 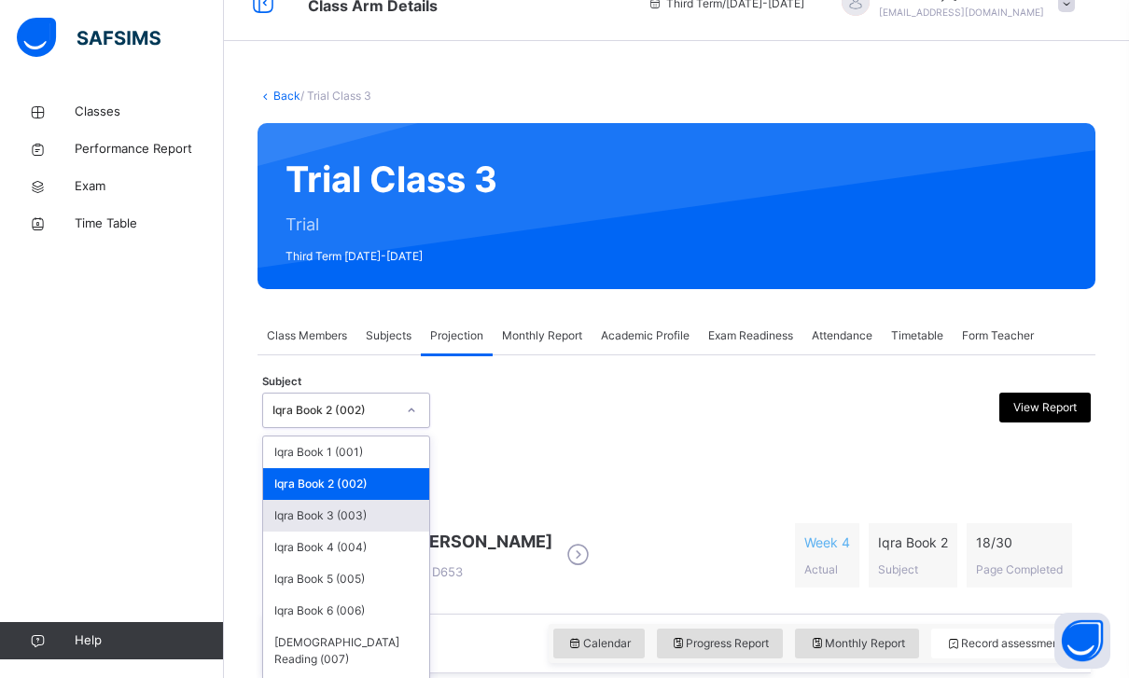 What do you see at coordinates (149, 149) in the screenshot?
I see `span: Performance Report` at bounding box center [149, 149].